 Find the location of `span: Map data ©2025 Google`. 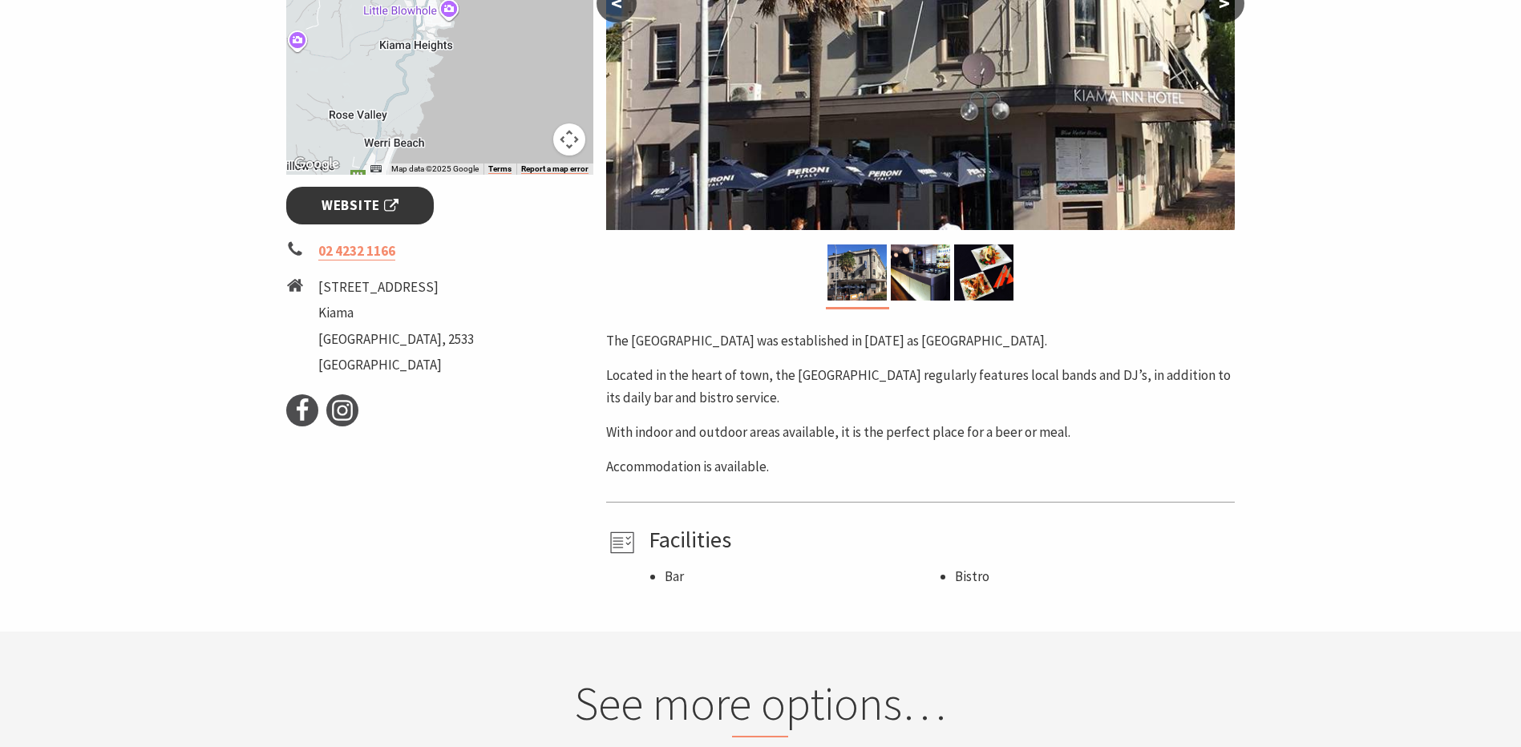

span: Map data ©2025 Google is located at coordinates (435, 168).